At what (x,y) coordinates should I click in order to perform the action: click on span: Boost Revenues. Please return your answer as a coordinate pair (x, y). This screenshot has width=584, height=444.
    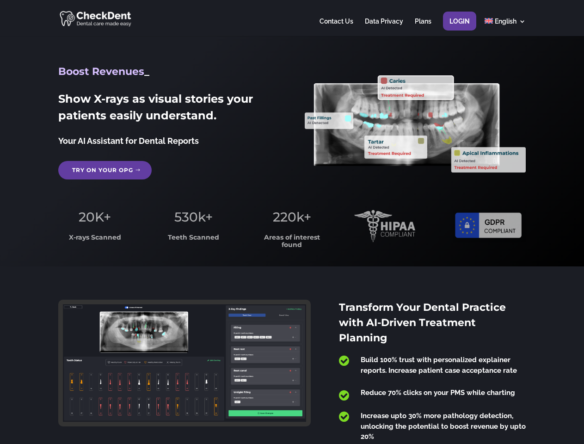
    Looking at the image, I should click on (101, 71).